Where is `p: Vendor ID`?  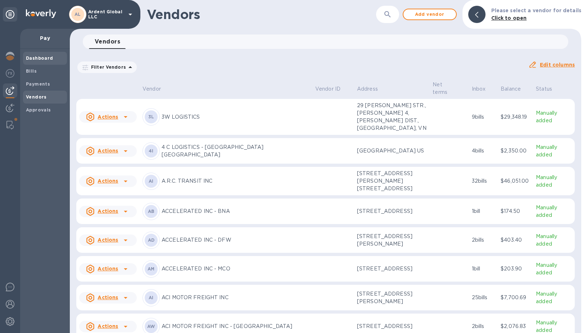
p: Vendor ID is located at coordinates (328, 89).